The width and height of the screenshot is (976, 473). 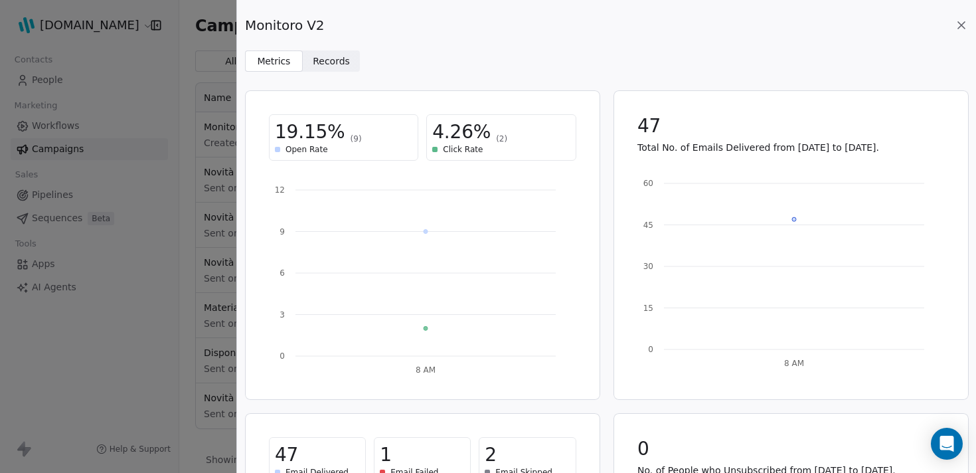 I want to click on tspan: 3, so click(x=282, y=315).